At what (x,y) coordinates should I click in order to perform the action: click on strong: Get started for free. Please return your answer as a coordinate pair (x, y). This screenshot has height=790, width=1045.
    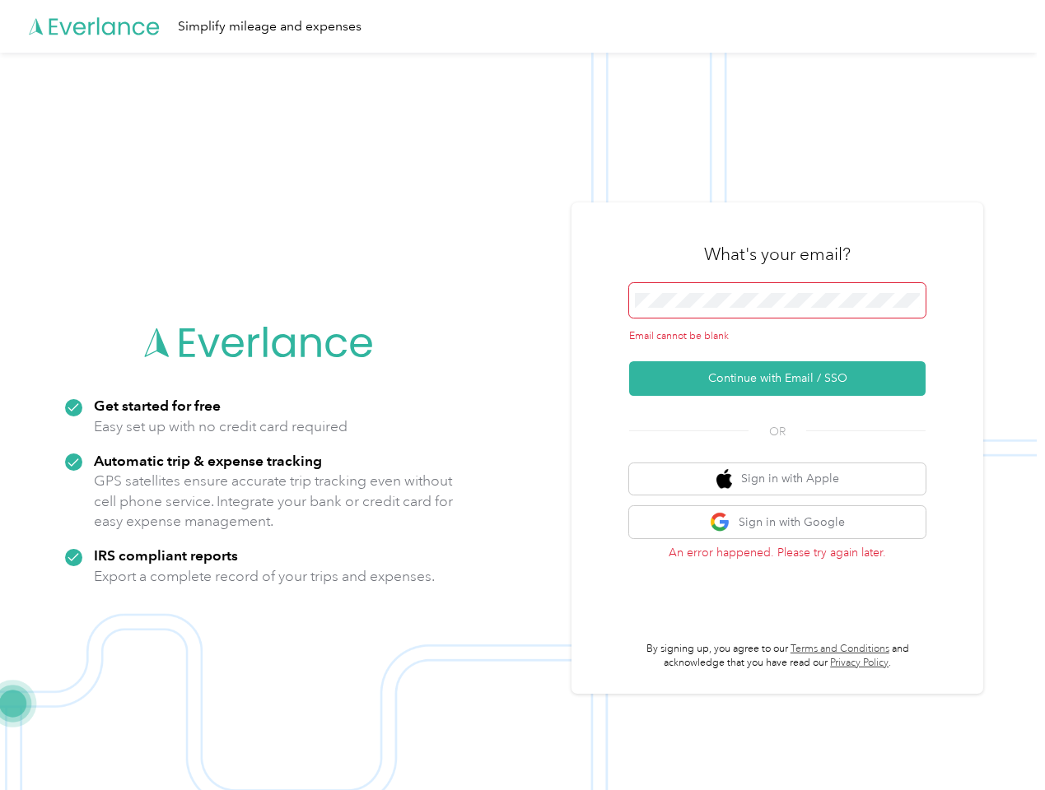
    Looking at the image, I should click on (157, 405).